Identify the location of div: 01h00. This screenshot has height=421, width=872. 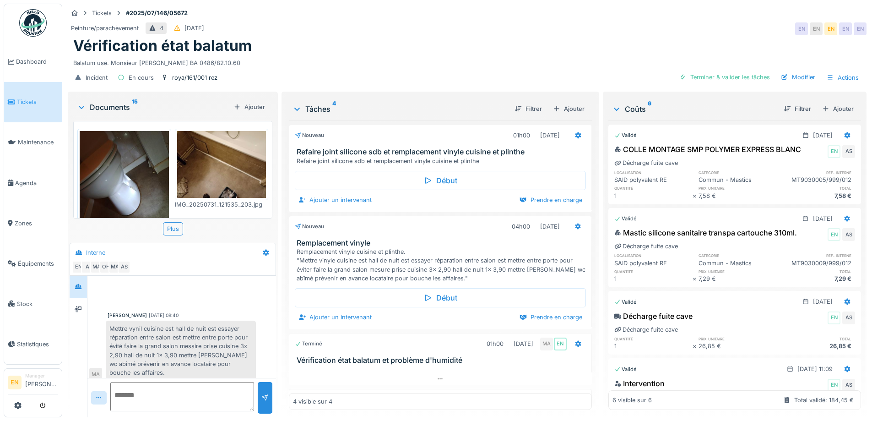
(495, 343).